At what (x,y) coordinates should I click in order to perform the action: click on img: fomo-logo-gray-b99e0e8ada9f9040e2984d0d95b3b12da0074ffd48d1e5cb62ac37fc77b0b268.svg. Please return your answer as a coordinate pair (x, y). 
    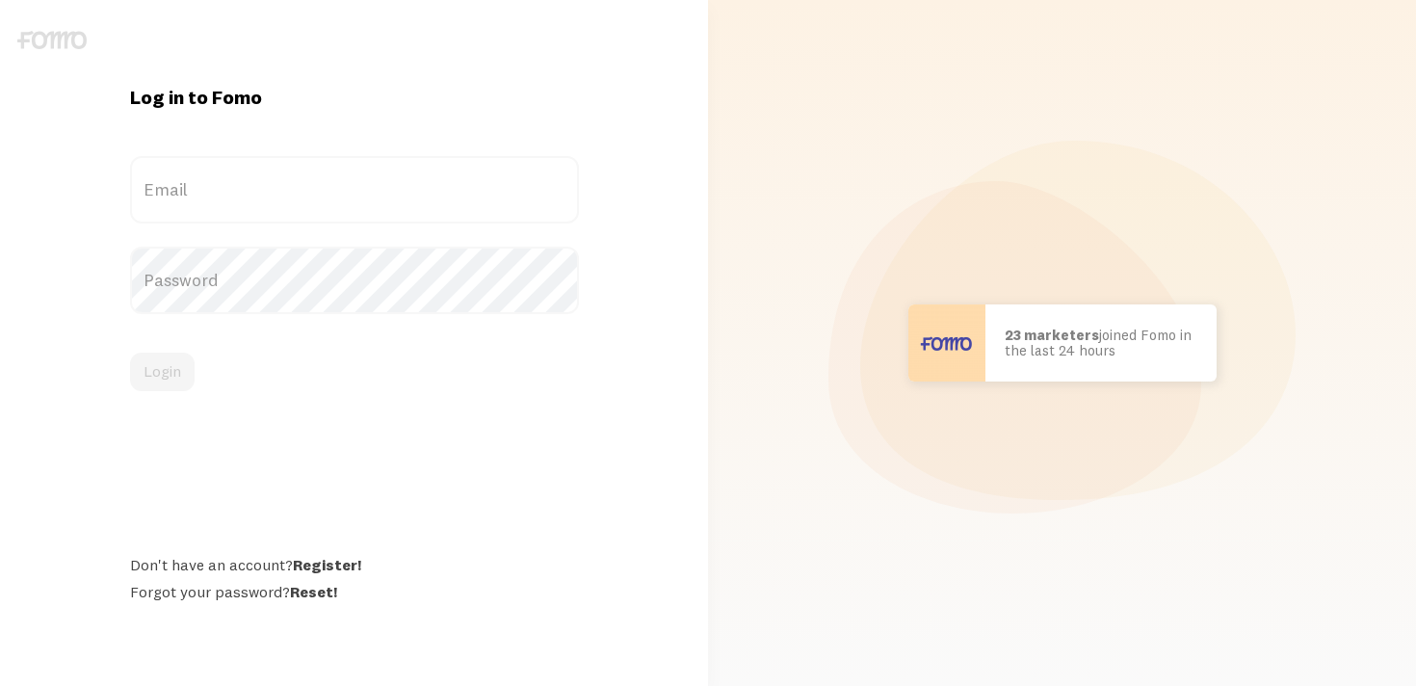
    Looking at the image, I should click on (52, 39).